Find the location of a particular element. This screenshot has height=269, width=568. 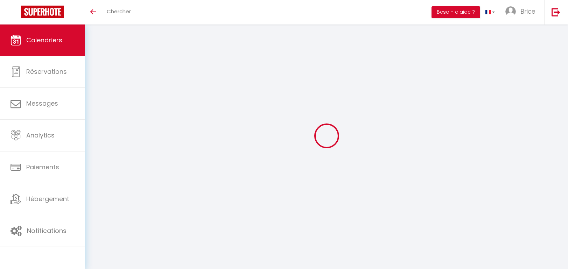

span: Hébergement is located at coordinates (48, 199).